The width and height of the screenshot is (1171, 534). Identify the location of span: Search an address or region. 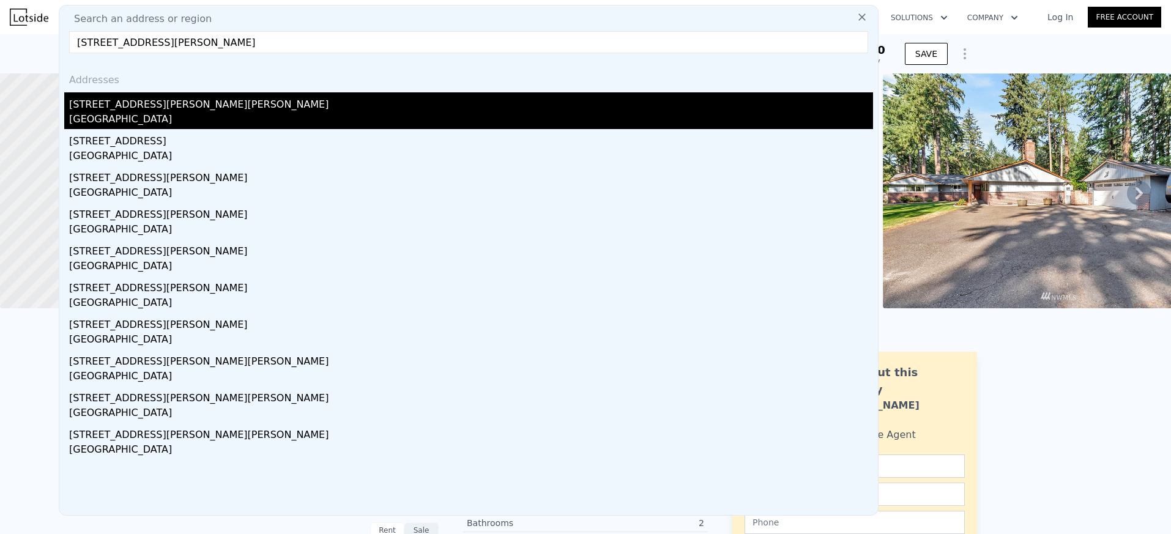
(138, 19).